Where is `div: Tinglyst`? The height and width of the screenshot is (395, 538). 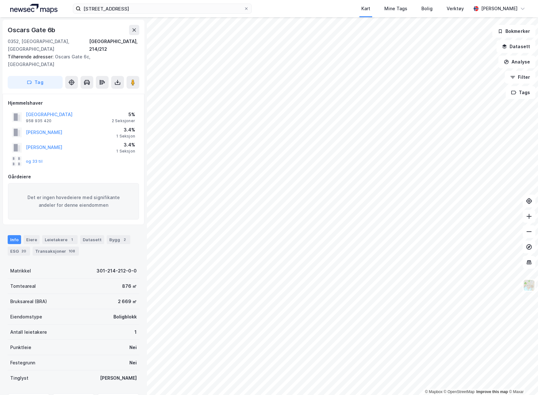 div: Tinglyst is located at coordinates (19, 378).